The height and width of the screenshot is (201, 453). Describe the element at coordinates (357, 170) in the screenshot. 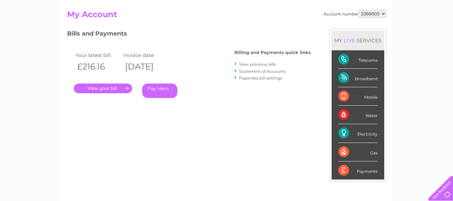

I see `div: Payments` at that location.